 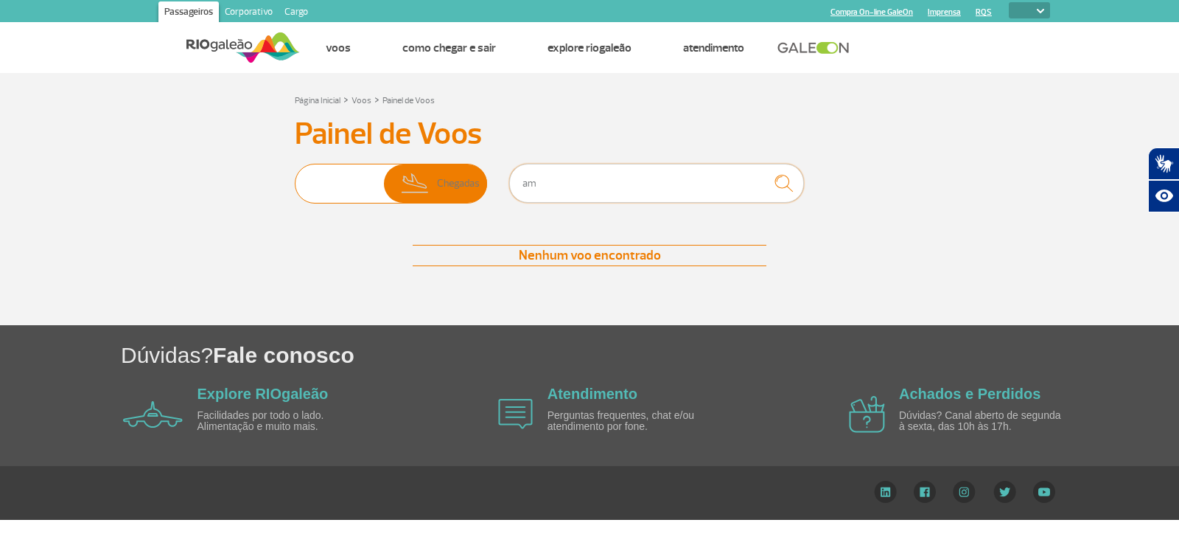 What do you see at coordinates (872, 12) in the screenshot?
I see `a: Compra On-line GaleOn` at bounding box center [872, 12].